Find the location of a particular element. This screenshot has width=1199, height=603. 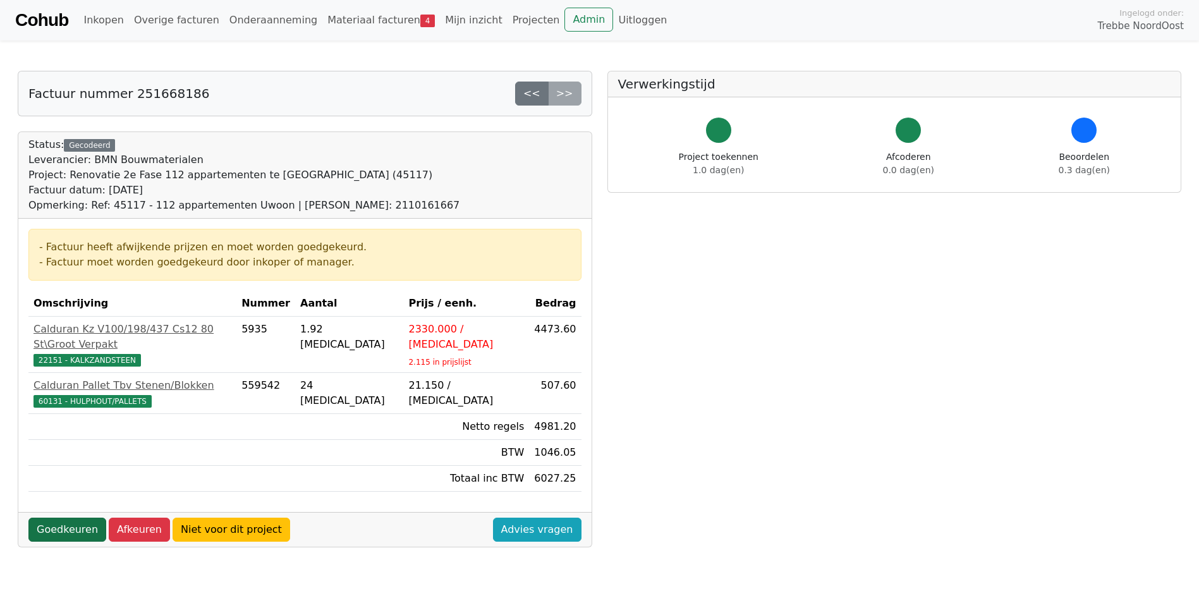

span: 1.0 dag(en) is located at coordinates (718, 170).